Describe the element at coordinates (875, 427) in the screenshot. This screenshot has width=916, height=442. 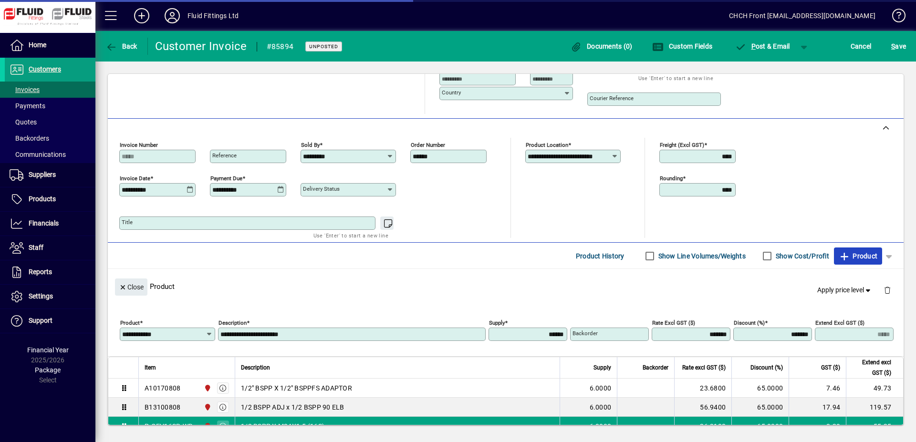
I see `td: 55.25` at that location.